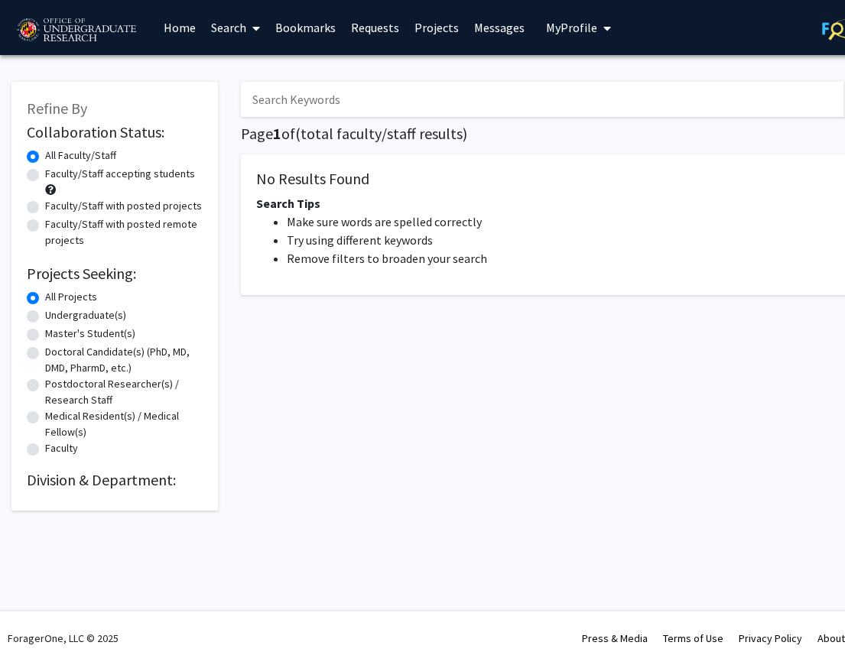 This screenshot has height=665, width=845. Describe the element at coordinates (115, 480) in the screenshot. I see `h2: Division & Department:` at that location.